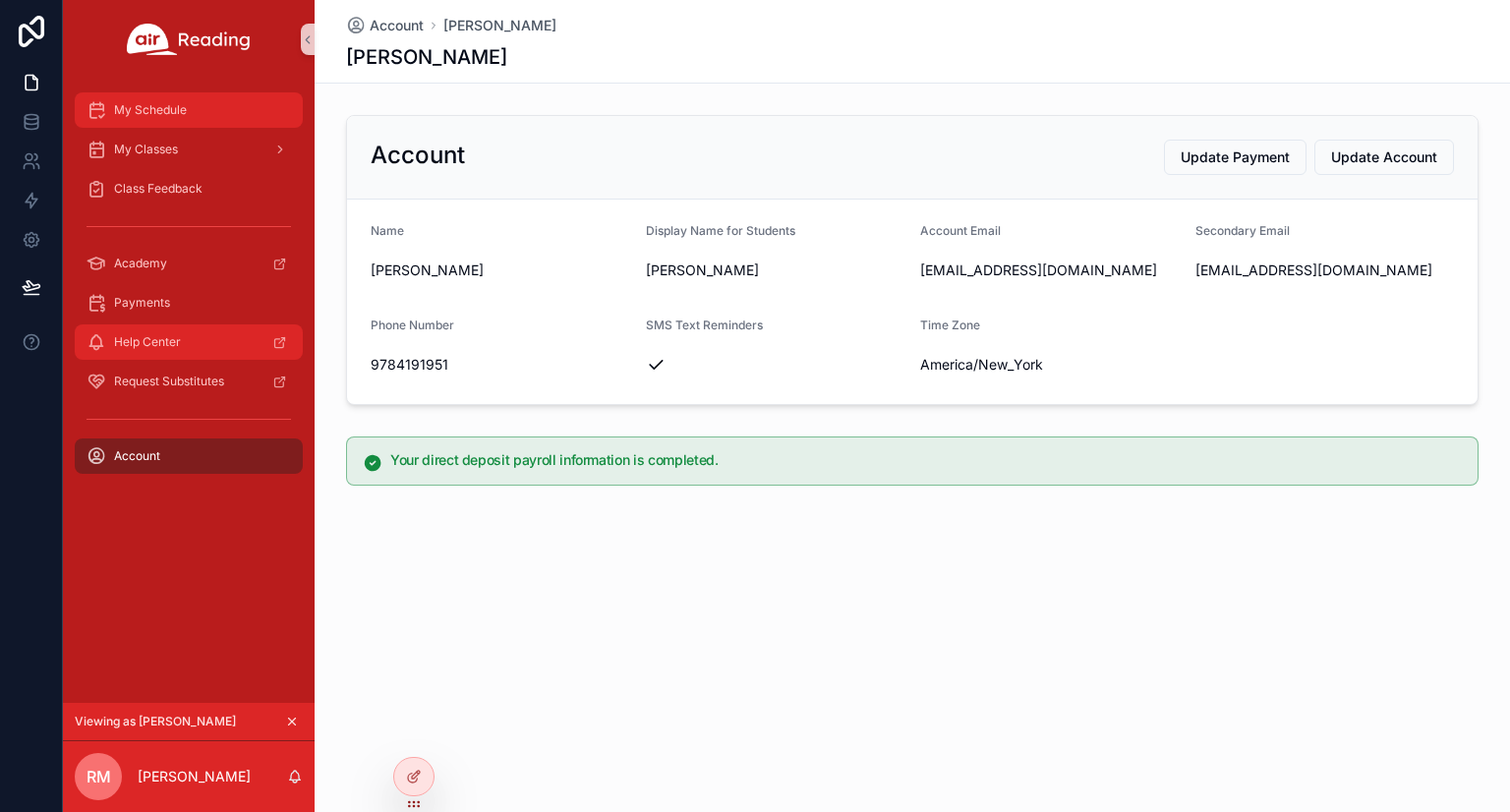 The height and width of the screenshot is (812, 1510). Describe the element at coordinates (189, 303) in the screenshot. I see `a: Payments` at that location.